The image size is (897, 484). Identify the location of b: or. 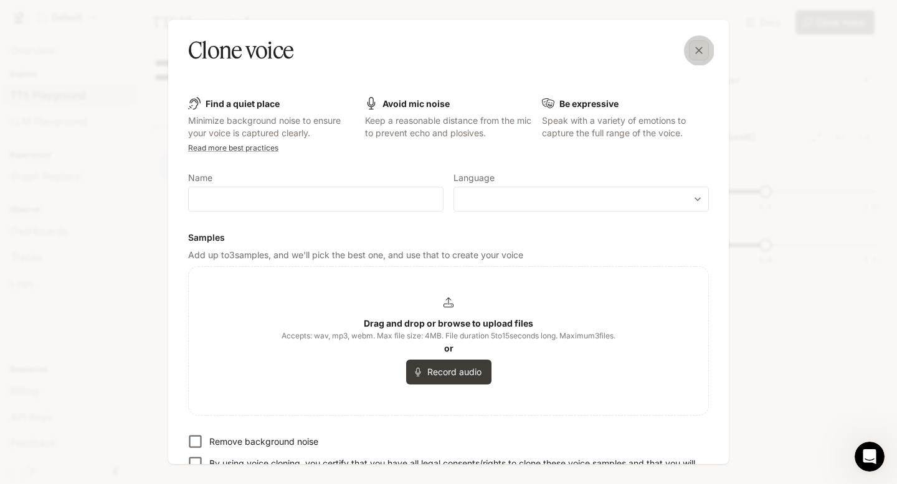
(448, 348).